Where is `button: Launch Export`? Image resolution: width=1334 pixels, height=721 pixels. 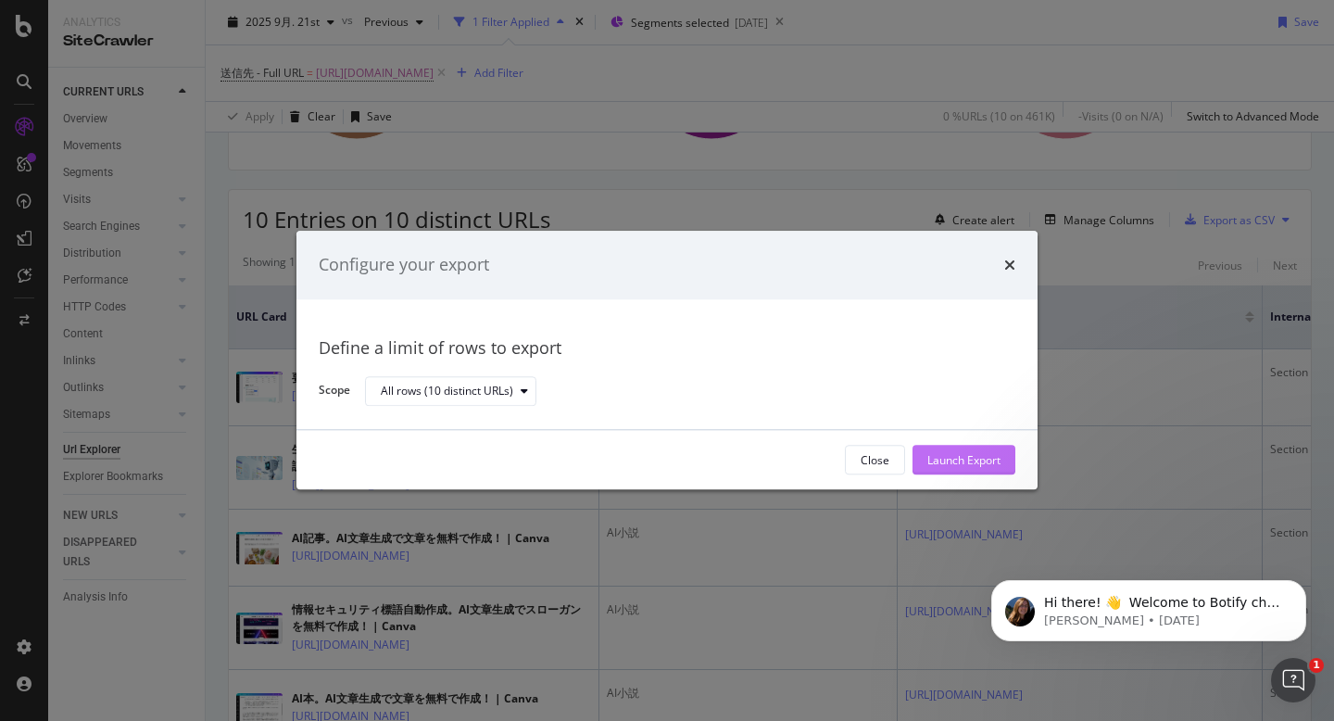 button: Launch Export is located at coordinates (963, 460).